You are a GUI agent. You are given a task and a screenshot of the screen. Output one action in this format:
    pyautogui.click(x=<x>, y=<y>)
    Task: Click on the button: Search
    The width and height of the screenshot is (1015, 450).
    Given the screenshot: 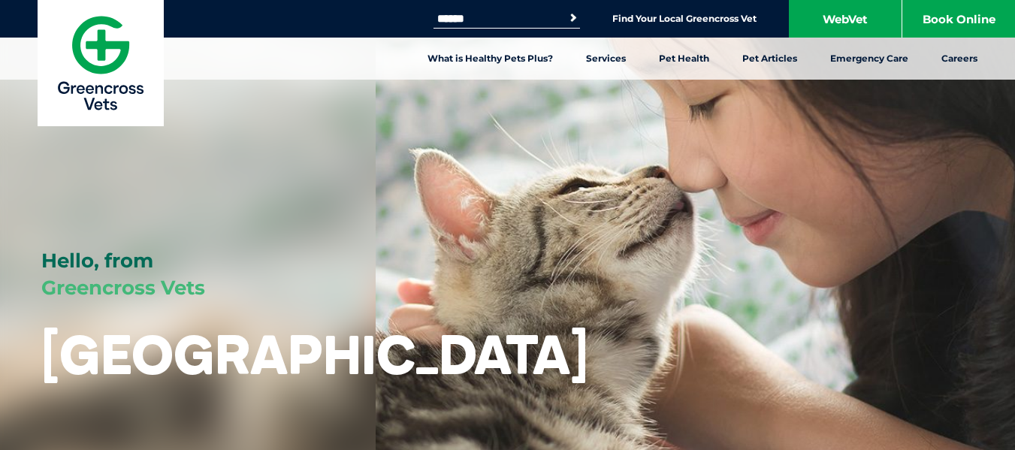 What is the action you would take?
    pyautogui.click(x=573, y=18)
    